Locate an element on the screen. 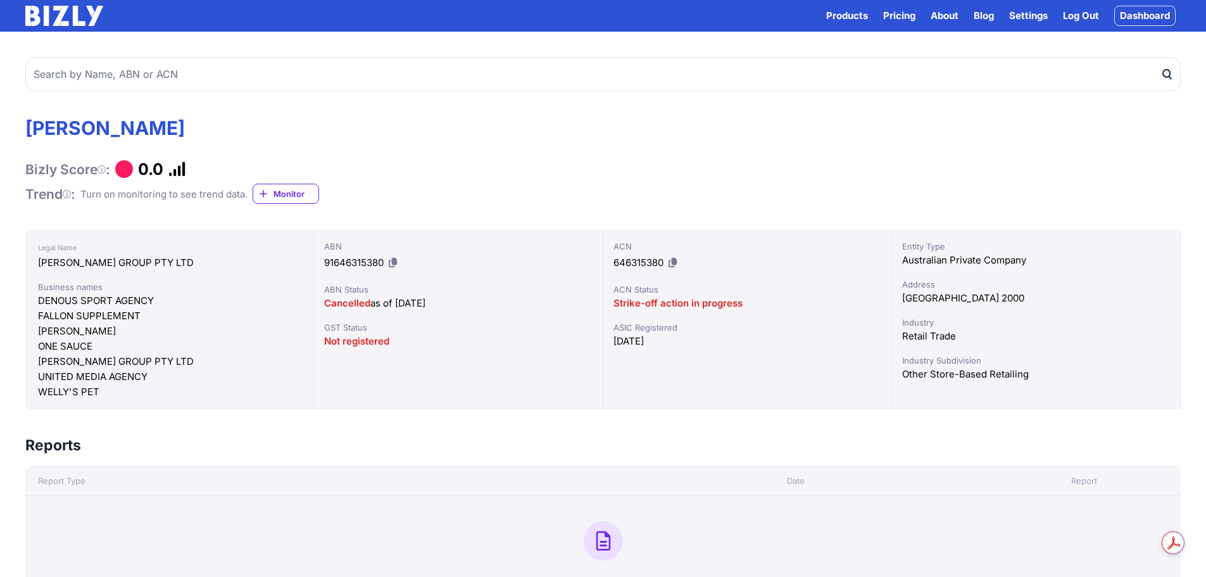 The width and height of the screenshot is (1206, 577). span: Cancelled is located at coordinates (347, 303).